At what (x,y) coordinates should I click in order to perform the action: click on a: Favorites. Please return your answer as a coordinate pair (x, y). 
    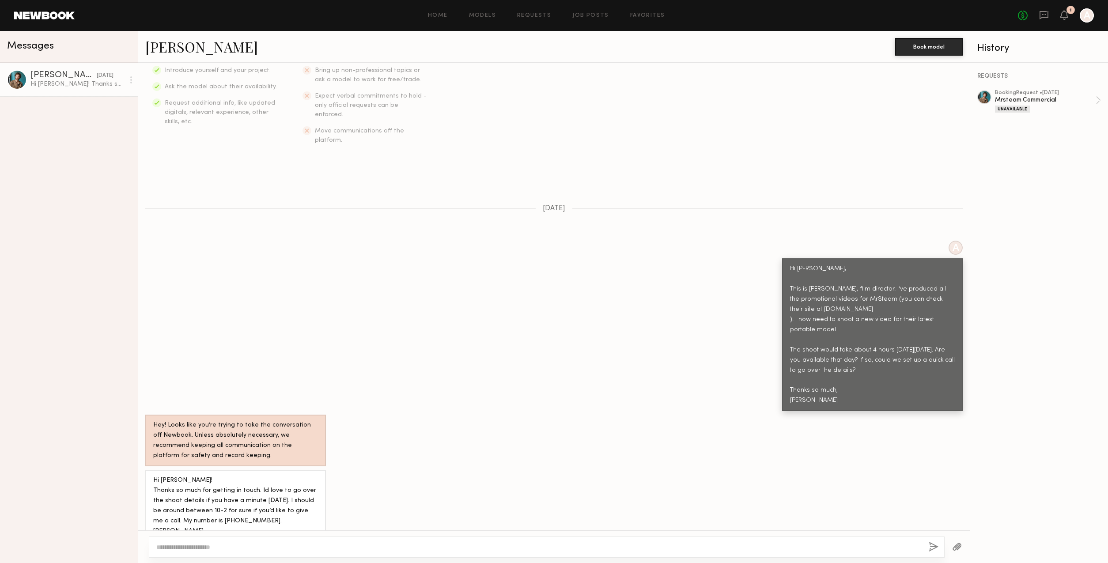
    Looking at the image, I should click on (648, 15).